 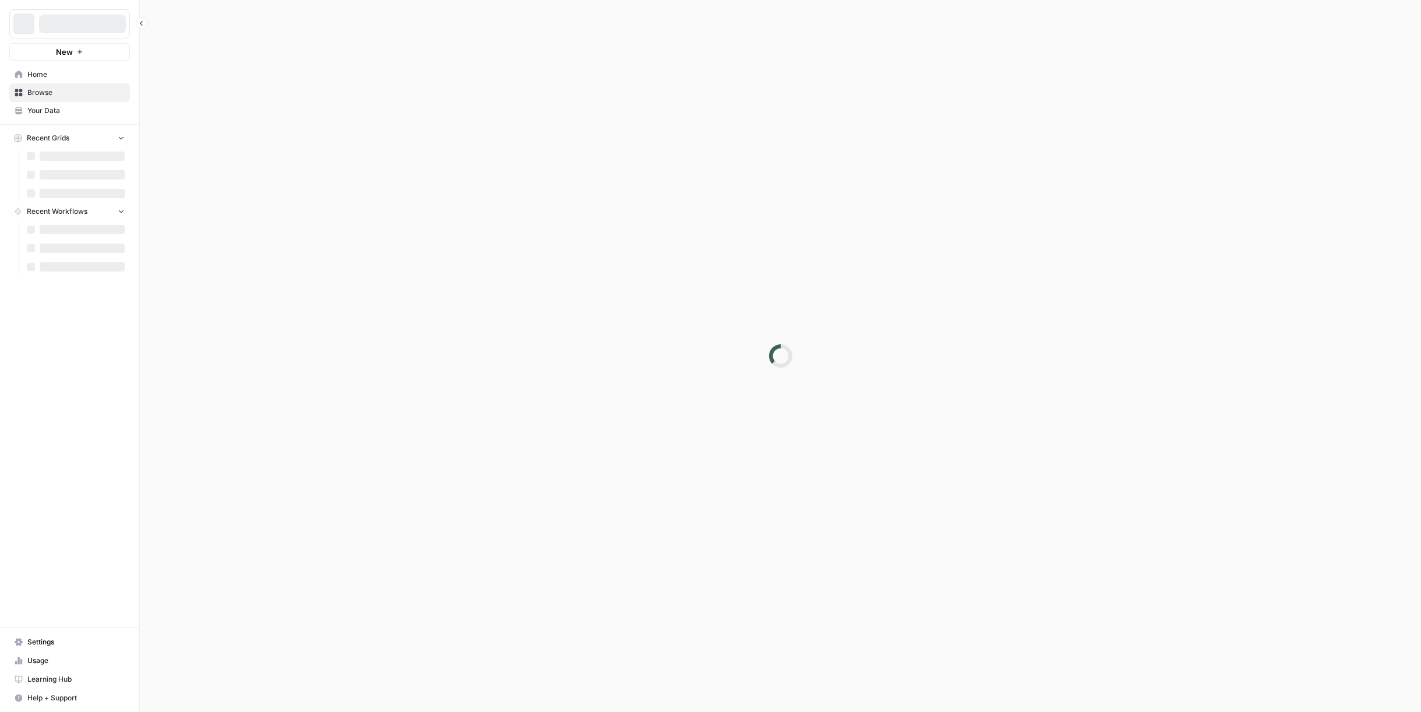 I want to click on span: Your Data, so click(x=76, y=111).